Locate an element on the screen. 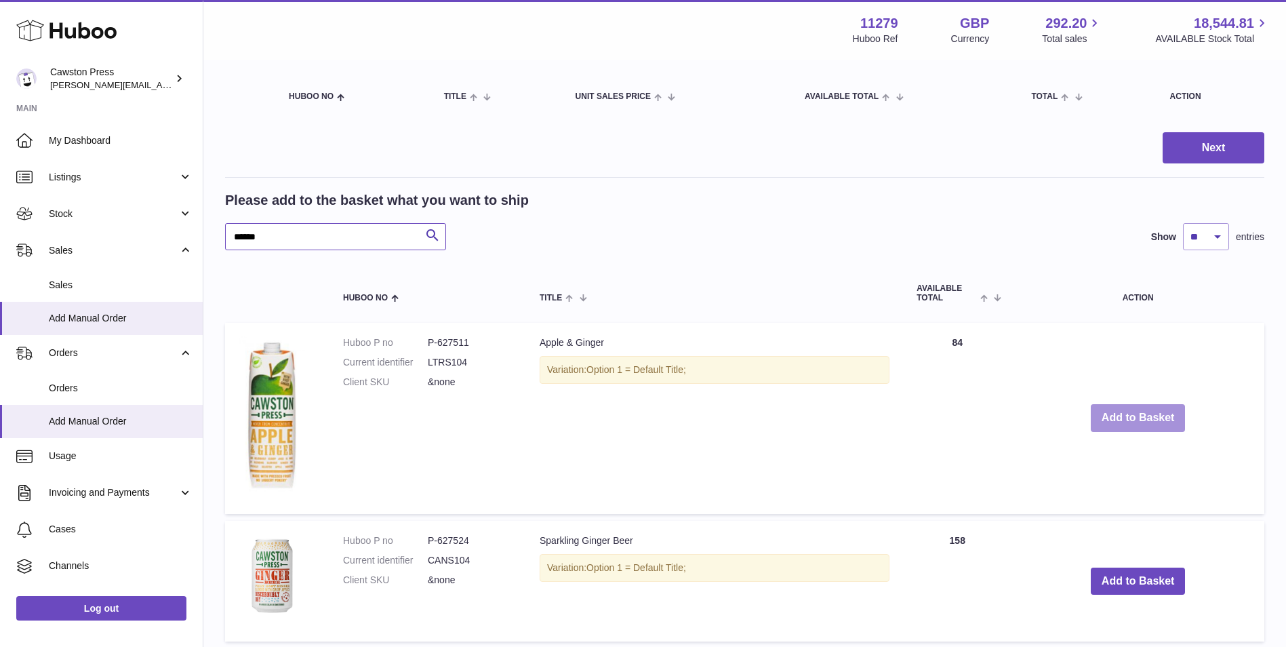 This screenshot has width=1286, height=647. th: Action is located at coordinates (1138, 293).